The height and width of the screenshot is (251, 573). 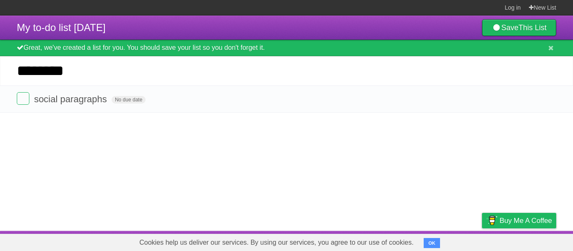 What do you see at coordinates (530, 241) in the screenshot?
I see `a: Suggest a feature` at bounding box center [530, 241].